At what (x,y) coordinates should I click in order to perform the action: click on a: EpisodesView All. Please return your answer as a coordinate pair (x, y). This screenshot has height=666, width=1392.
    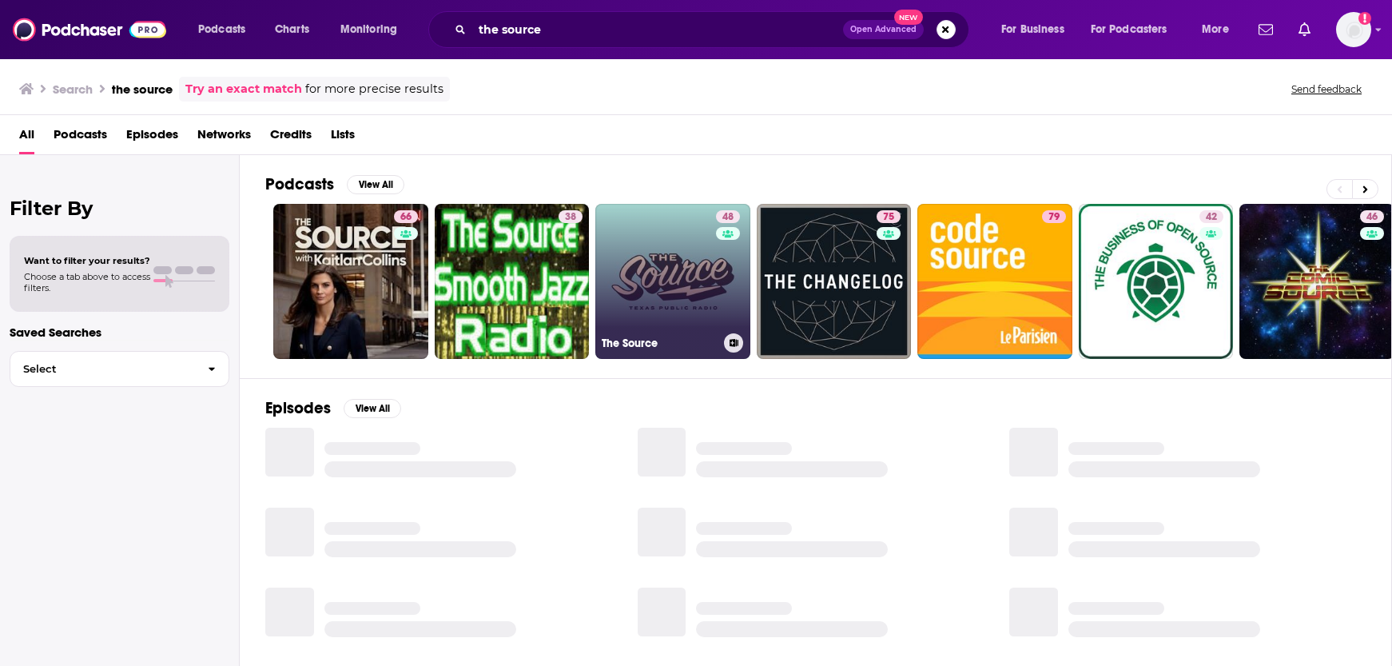
    Looking at the image, I should click on (333, 408).